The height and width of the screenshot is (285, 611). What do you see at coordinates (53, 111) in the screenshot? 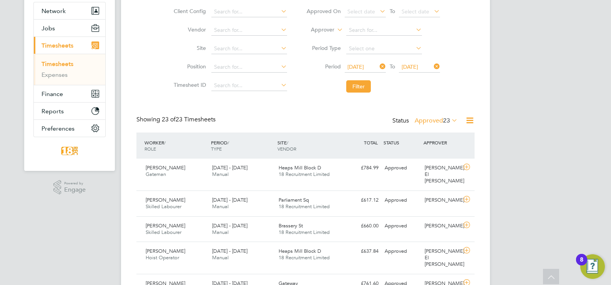
I see `span: Reports` at bounding box center [53, 111].